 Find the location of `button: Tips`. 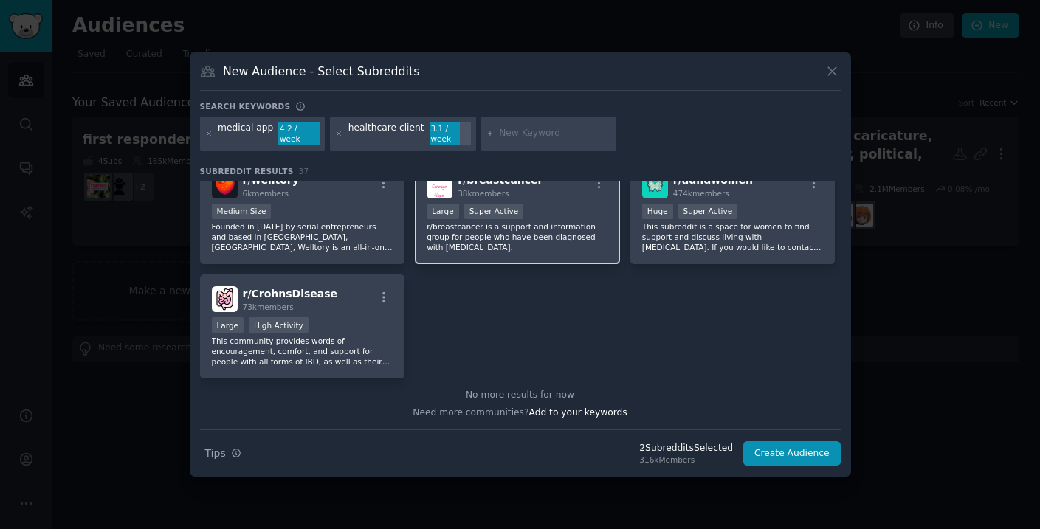

button: Tips is located at coordinates (223, 453).